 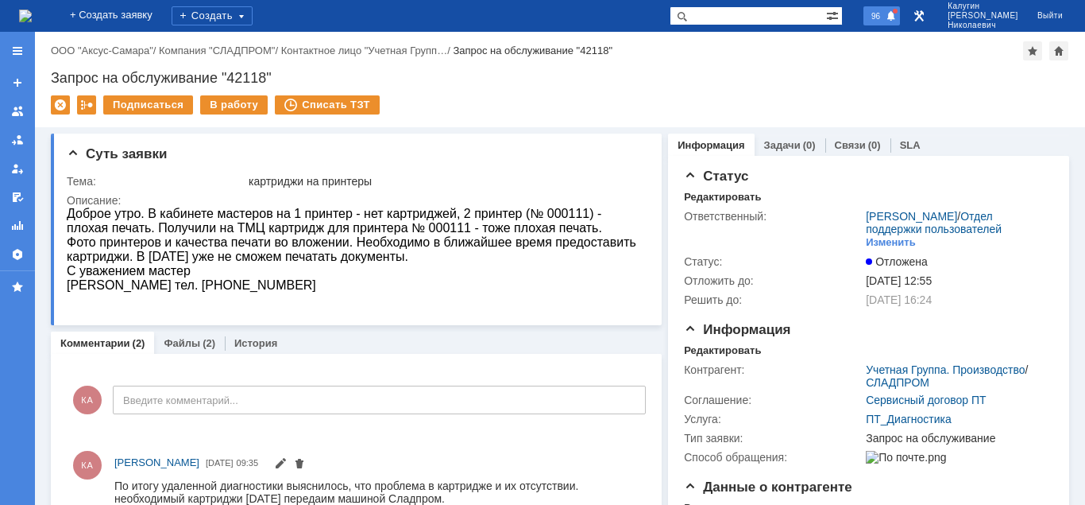 What do you see at coordinates (102, 50) in the screenshot?
I see `a: ООО "Аксус-Самара"` at bounding box center [102, 50].